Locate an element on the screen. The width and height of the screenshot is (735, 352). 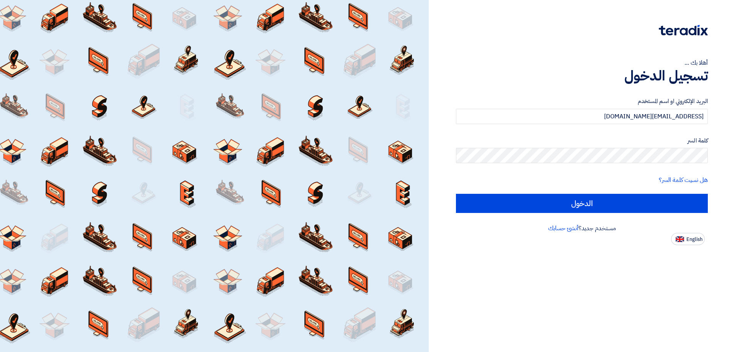
div: مستخدم جديد؟ is located at coordinates (581, 228).